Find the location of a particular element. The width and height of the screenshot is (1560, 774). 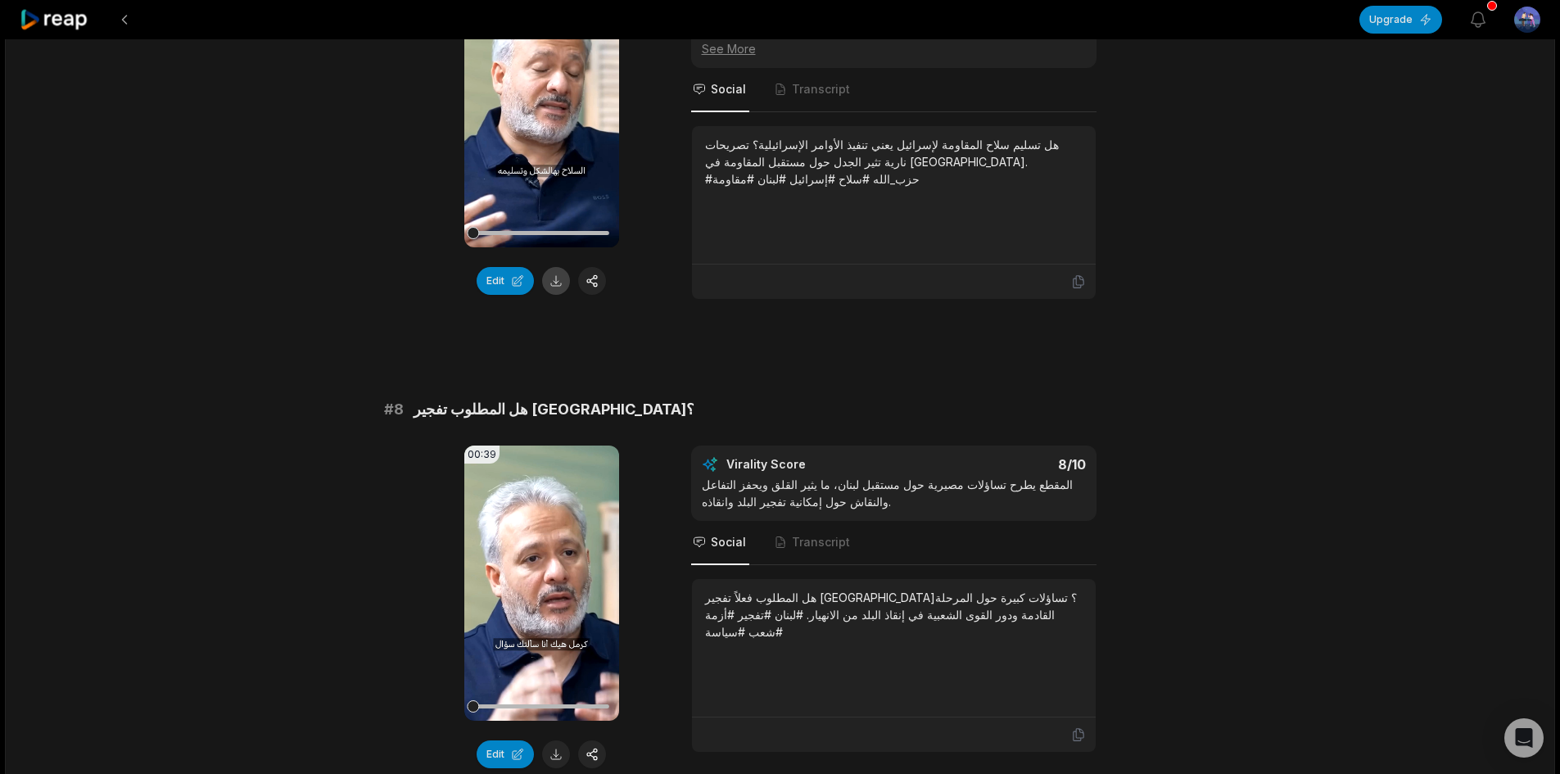

div: هل تسليم سلاح المقاومة لإسرائيل يعني تنفيذ الأوامر الإسرائيلية؟ تصريحات نارية تثير الجدل حول مستق... is located at coordinates (894, 161).